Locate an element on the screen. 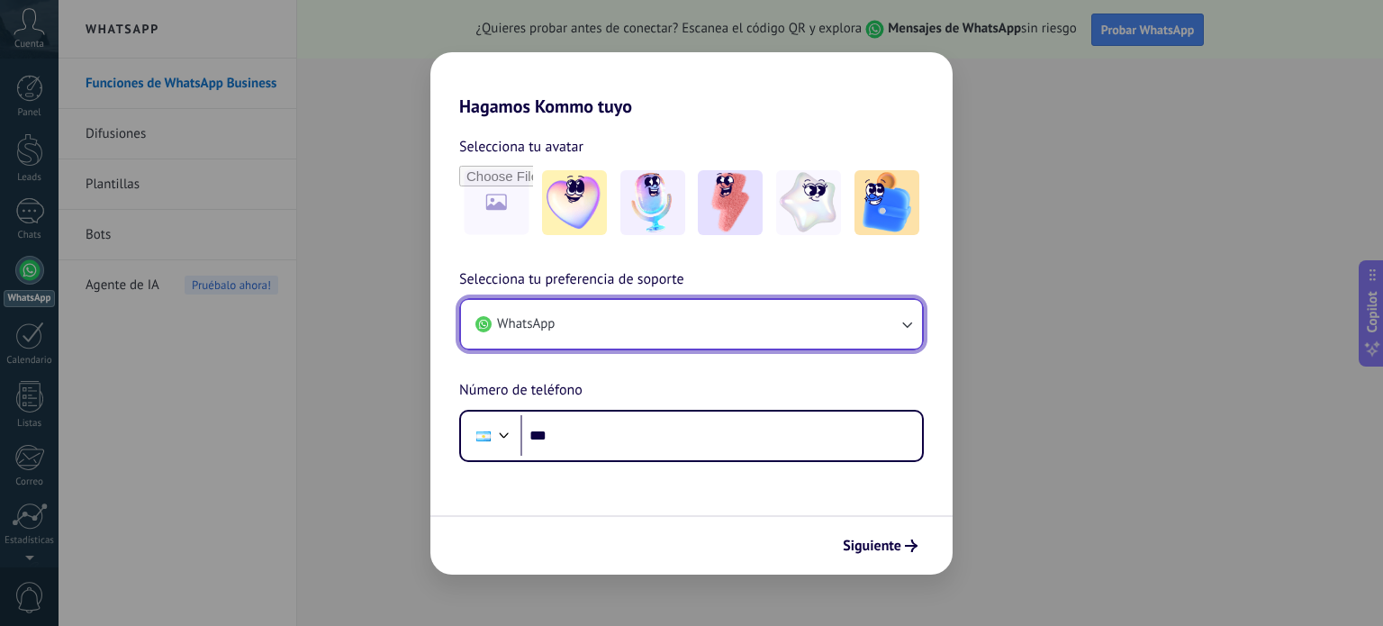  h2: Hagamos Kommo tuyo is located at coordinates (692, 85).